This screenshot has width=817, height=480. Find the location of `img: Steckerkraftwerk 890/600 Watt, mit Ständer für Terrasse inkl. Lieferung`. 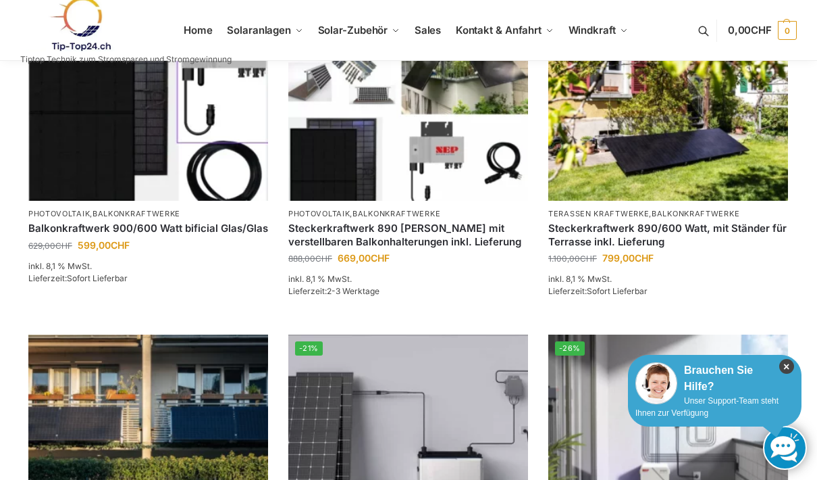

img: Steckerkraftwerk 890/600 Watt, mit Ständer für Terrasse inkl. Lieferung is located at coordinates (668, 111).